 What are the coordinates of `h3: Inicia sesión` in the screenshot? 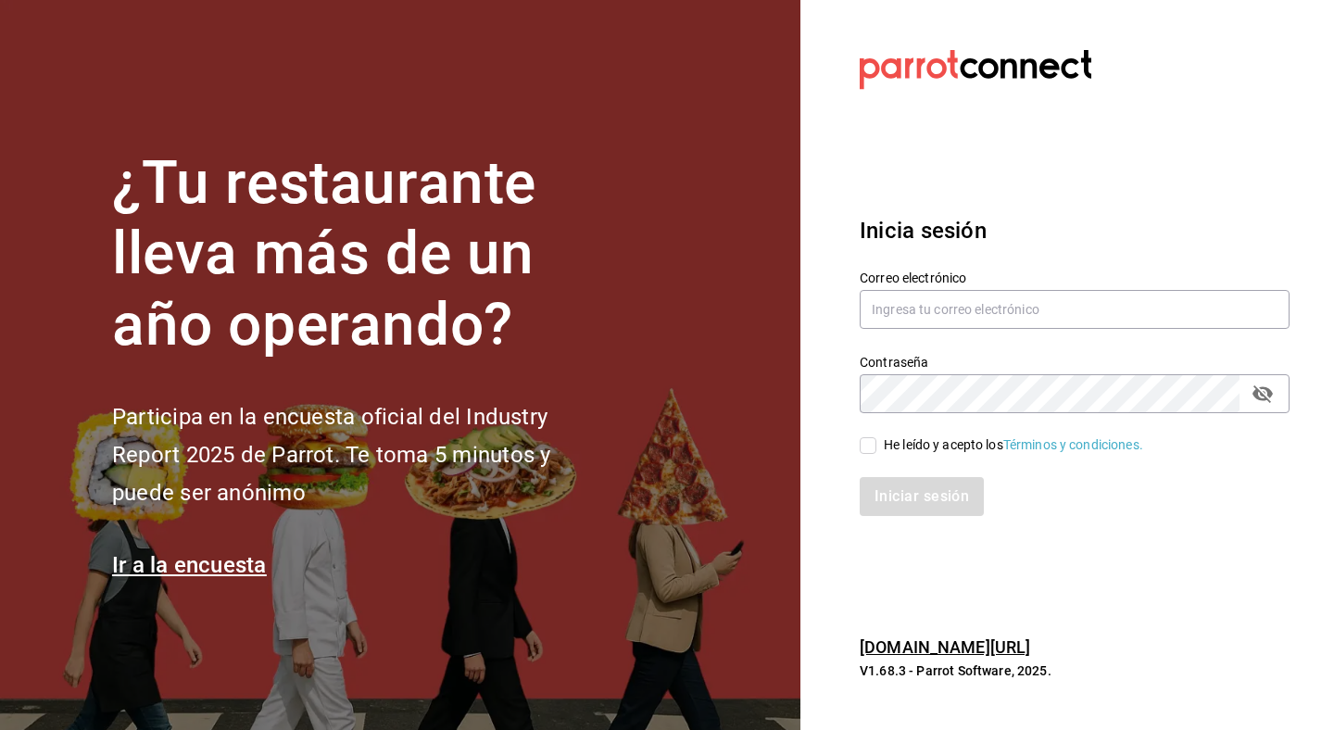 It's located at (1074, 231).